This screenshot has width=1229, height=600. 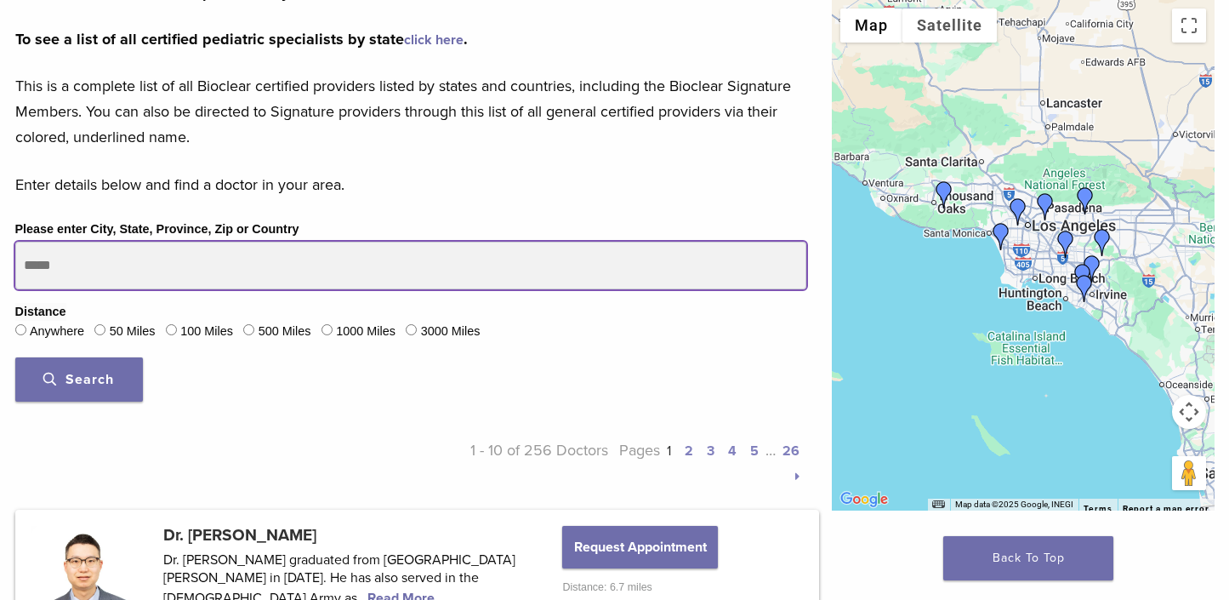 I want to click on div: Dr. James Chau, so click(x=1085, y=288).